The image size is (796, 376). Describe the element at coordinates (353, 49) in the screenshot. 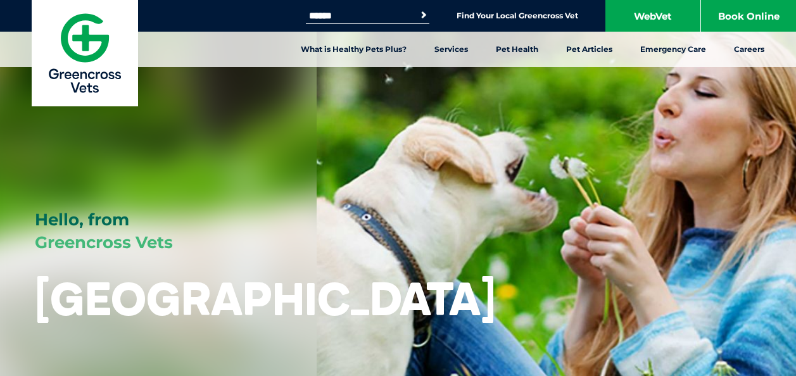

I see `a: What is Healthy Pets Plus?` at that location.